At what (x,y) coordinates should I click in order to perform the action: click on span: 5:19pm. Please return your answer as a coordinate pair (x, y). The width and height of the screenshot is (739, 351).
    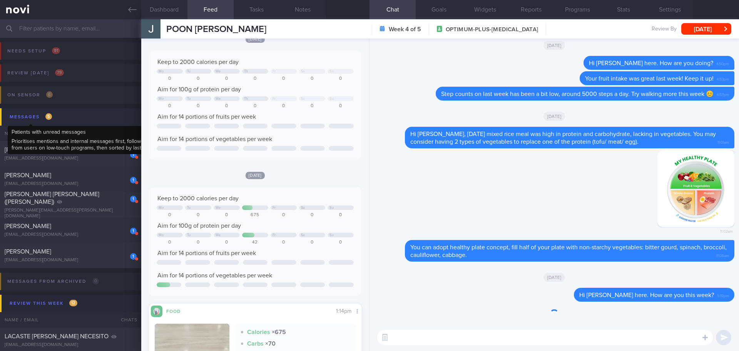
    Looking at the image, I should click on (723, 295).